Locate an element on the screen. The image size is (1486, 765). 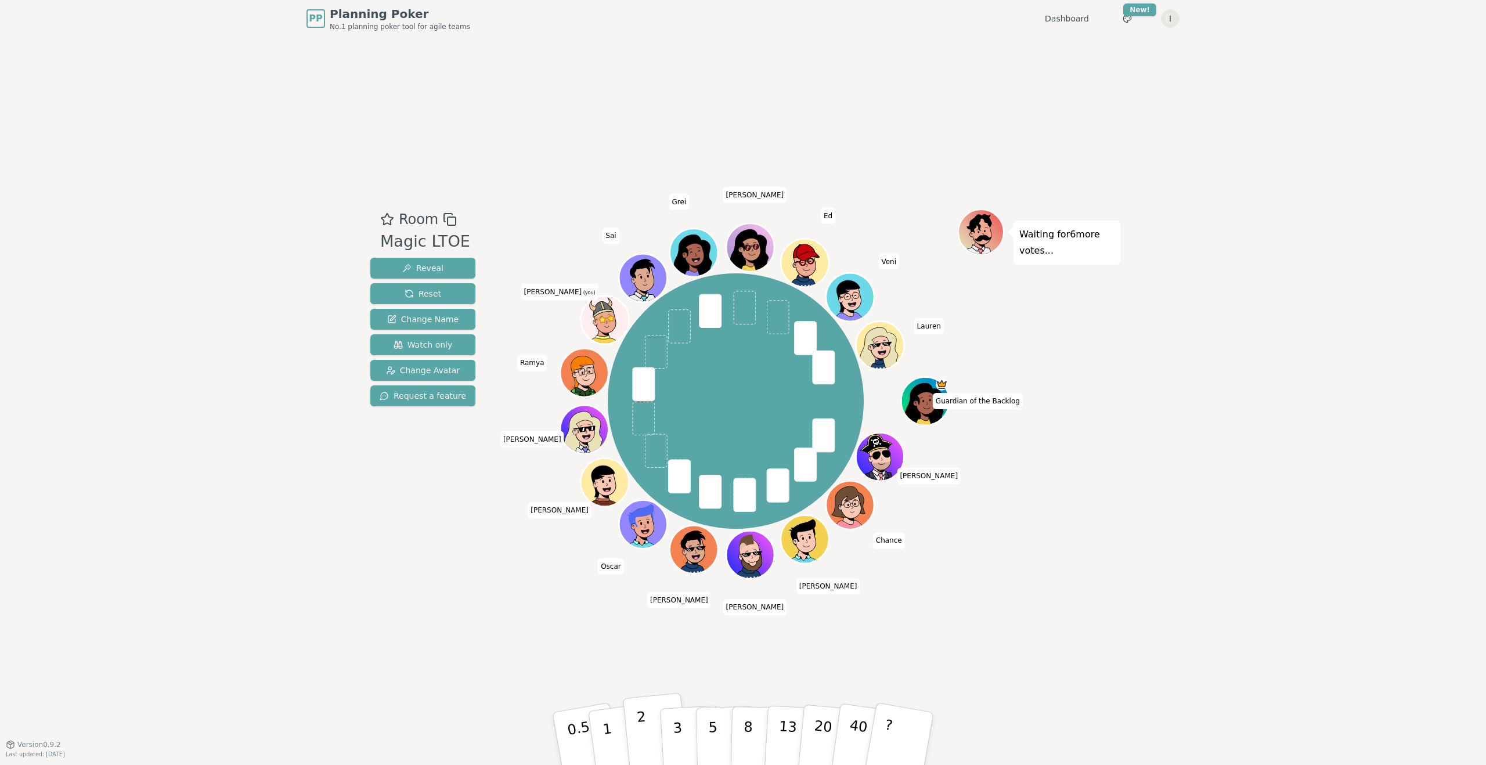
button: Change Avatar is located at coordinates (422, 370).